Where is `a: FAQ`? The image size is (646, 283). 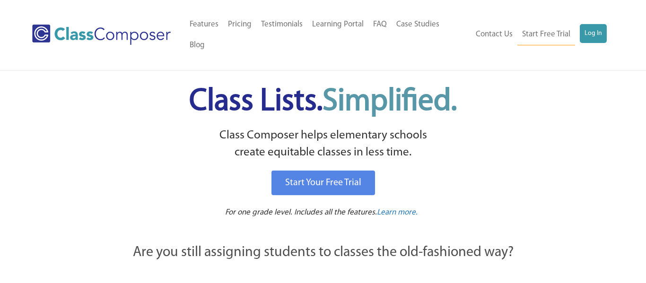
a: FAQ is located at coordinates (380, 25).